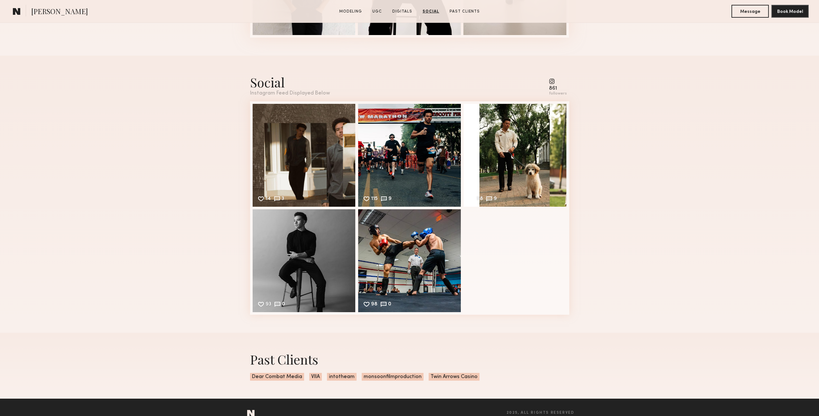 The image size is (819, 416). What do you see at coordinates (290, 82) in the screenshot?
I see `div: Social` at bounding box center [290, 82].